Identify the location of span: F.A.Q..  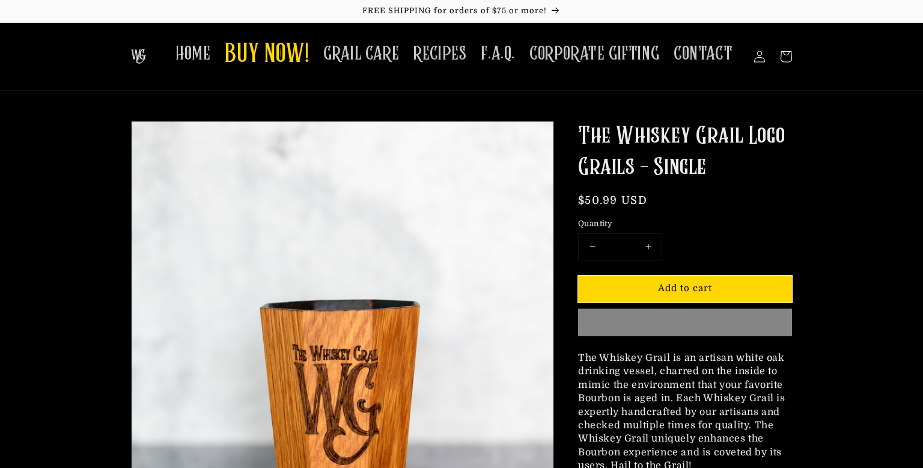
(498, 53).